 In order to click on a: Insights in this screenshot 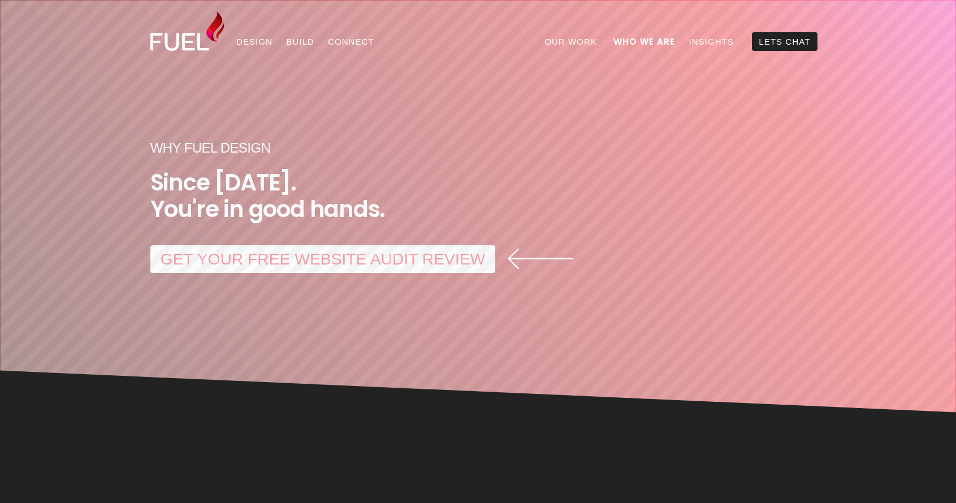, I will do `click(711, 41)`.